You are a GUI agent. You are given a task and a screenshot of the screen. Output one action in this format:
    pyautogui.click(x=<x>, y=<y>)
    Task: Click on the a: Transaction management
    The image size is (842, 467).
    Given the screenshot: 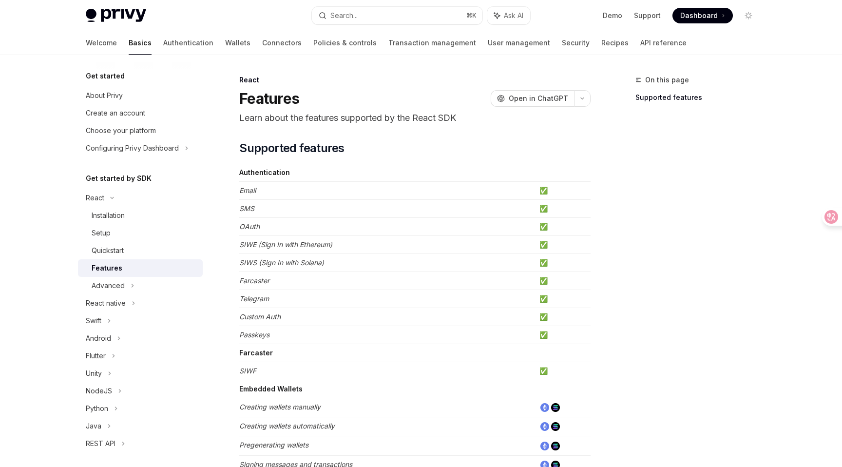 What is the action you would take?
    pyautogui.click(x=432, y=43)
    